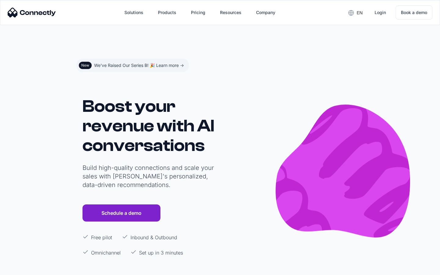 This screenshot has width=440, height=275. What do you see at coordinates (231, 13) in the screenshot?
I see `div: Resources` at bounding box center [231, 13].